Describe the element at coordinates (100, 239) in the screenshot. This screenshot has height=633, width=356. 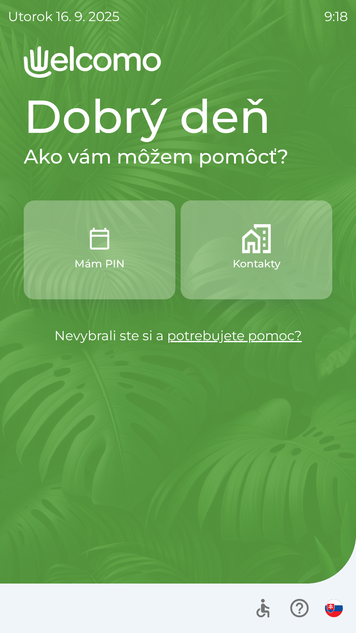
I see `img: 5e2e28c1-c202-46ef-a5d1-e3942d4b9552.png` at that location.